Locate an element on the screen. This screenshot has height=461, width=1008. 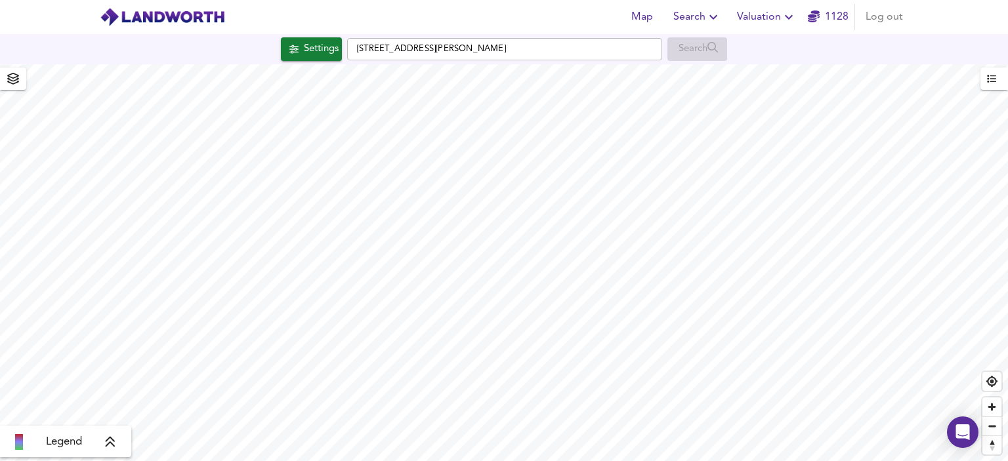
button: Valuation is located at coordinates (766, 17).